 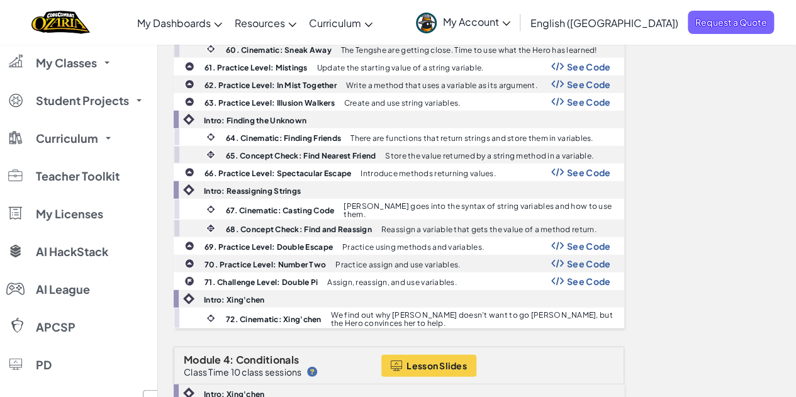 What do you see at coordinates (399, 67) in the screenshot?
I see `a: 61. Practice Level: Mistings Update the starting value of a string variable. Show Code Logo See Code` at bounding box center [399, 67].